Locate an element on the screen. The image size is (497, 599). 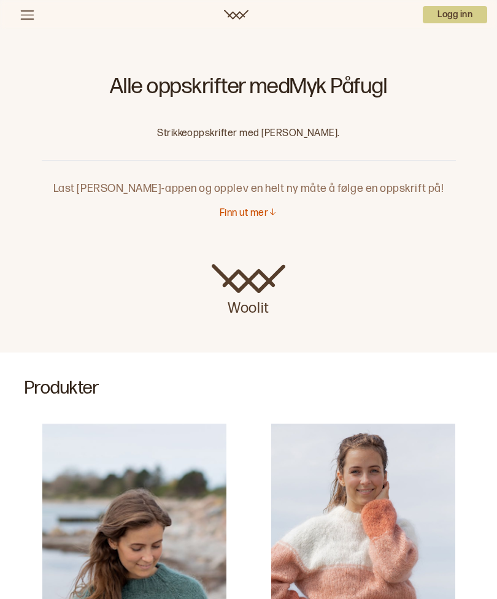
button: Finn ut mer is located at coordinates (248, 213).